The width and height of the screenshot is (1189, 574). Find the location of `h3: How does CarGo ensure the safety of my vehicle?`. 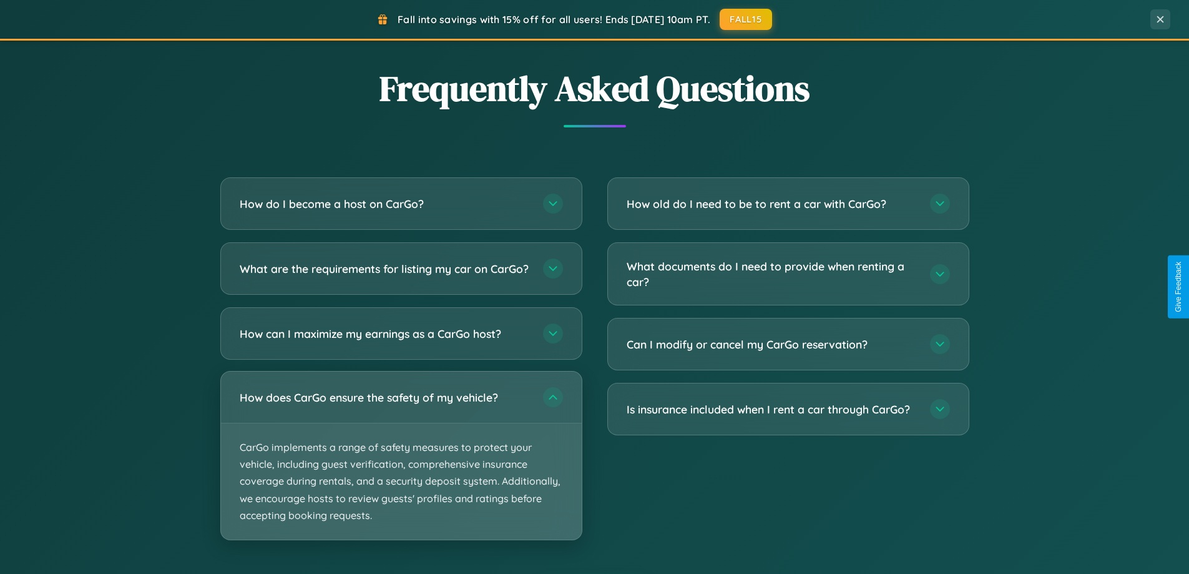

h3: How does CarGo ensure the safety of my vehicle? is located at coordinates (385, 397).